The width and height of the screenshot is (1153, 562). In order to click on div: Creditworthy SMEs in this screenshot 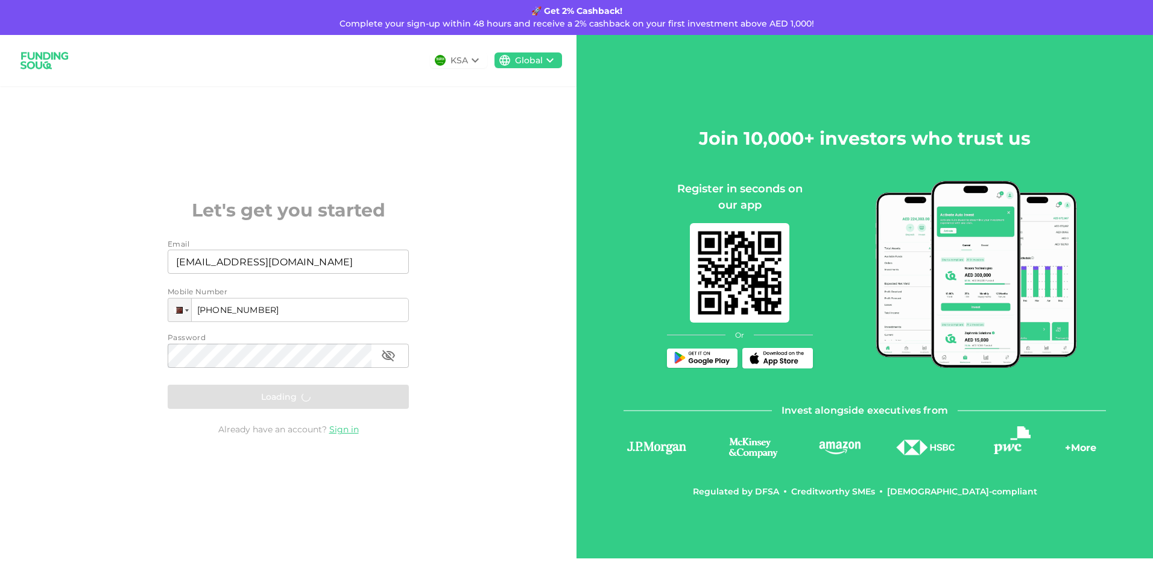, I will do `click(833, 492)`.